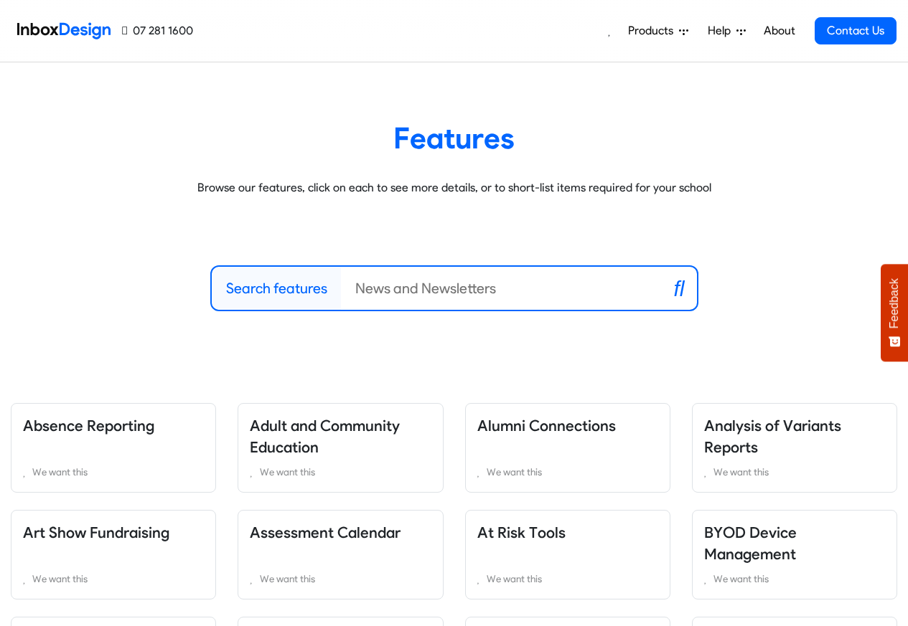  Describe the element at coordinates (324, 436) in the screenshot. I see `a: Adult and Community Education` at that location.